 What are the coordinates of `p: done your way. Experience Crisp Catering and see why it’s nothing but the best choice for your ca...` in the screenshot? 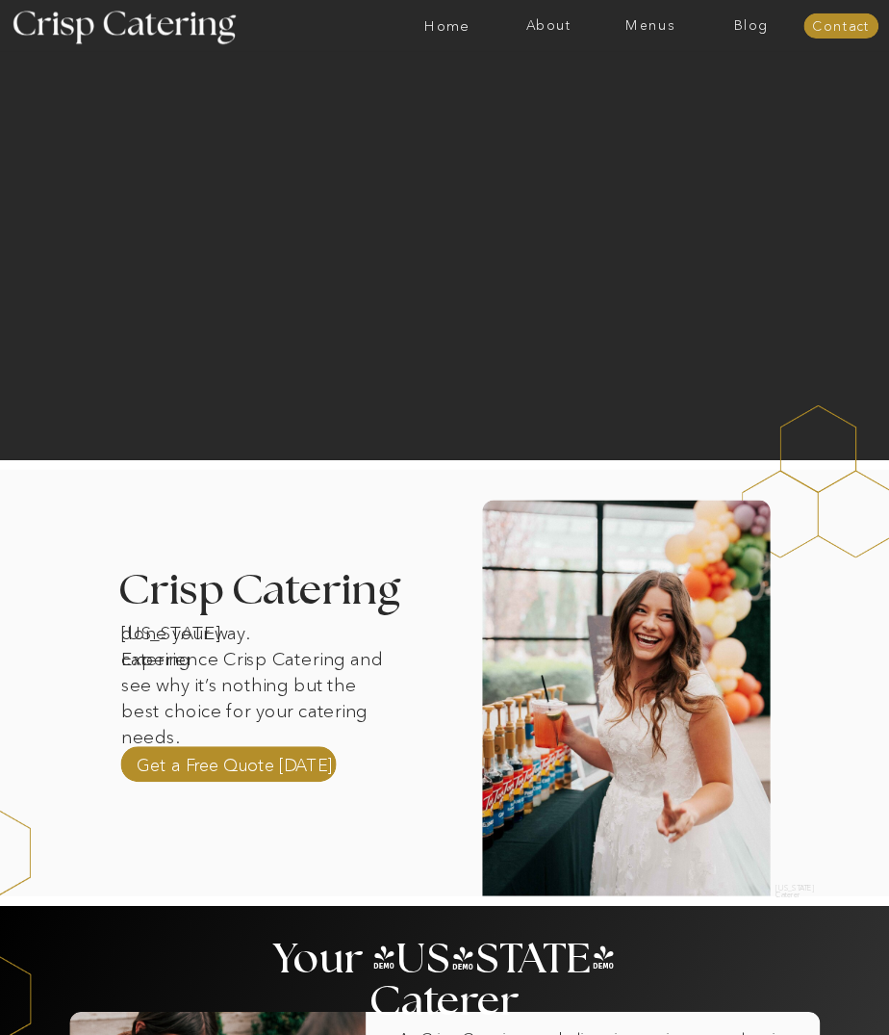 It's located at (256, 668).